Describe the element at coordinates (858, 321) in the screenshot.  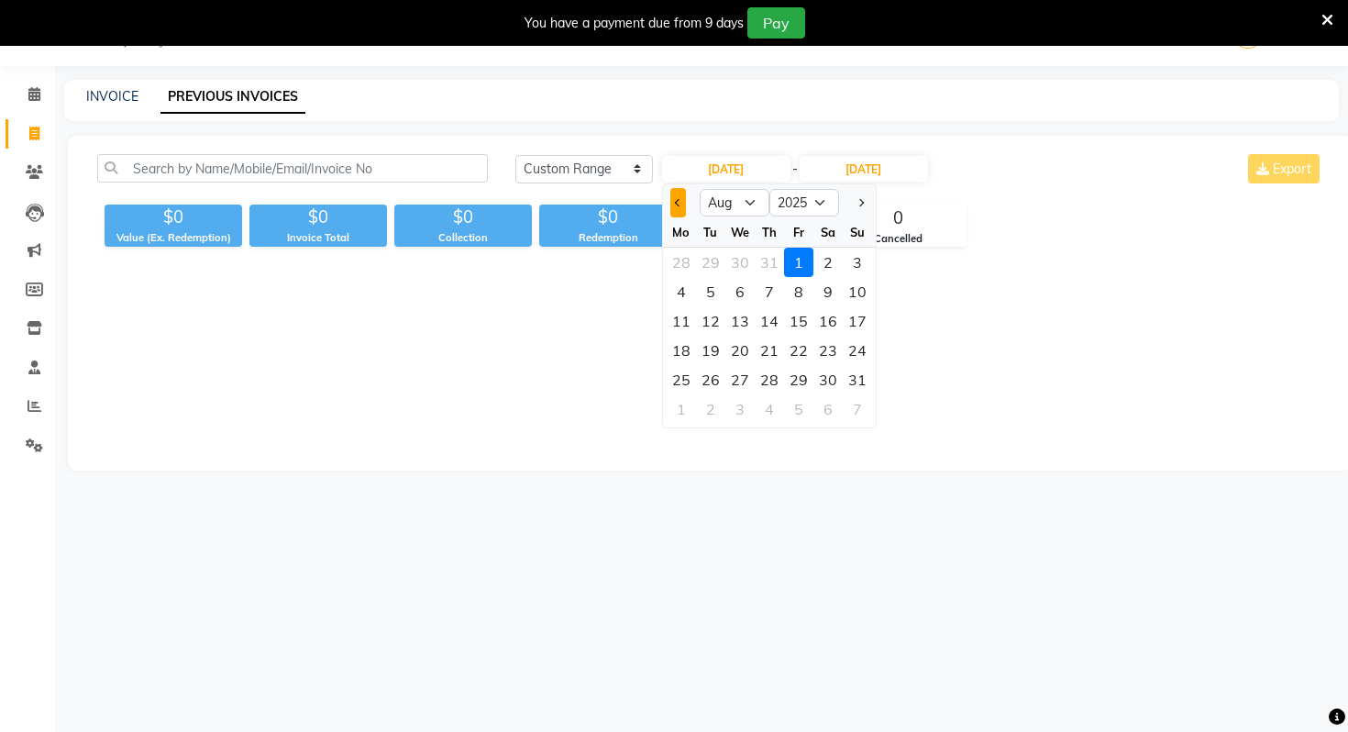
I see `div: 17` at that location.